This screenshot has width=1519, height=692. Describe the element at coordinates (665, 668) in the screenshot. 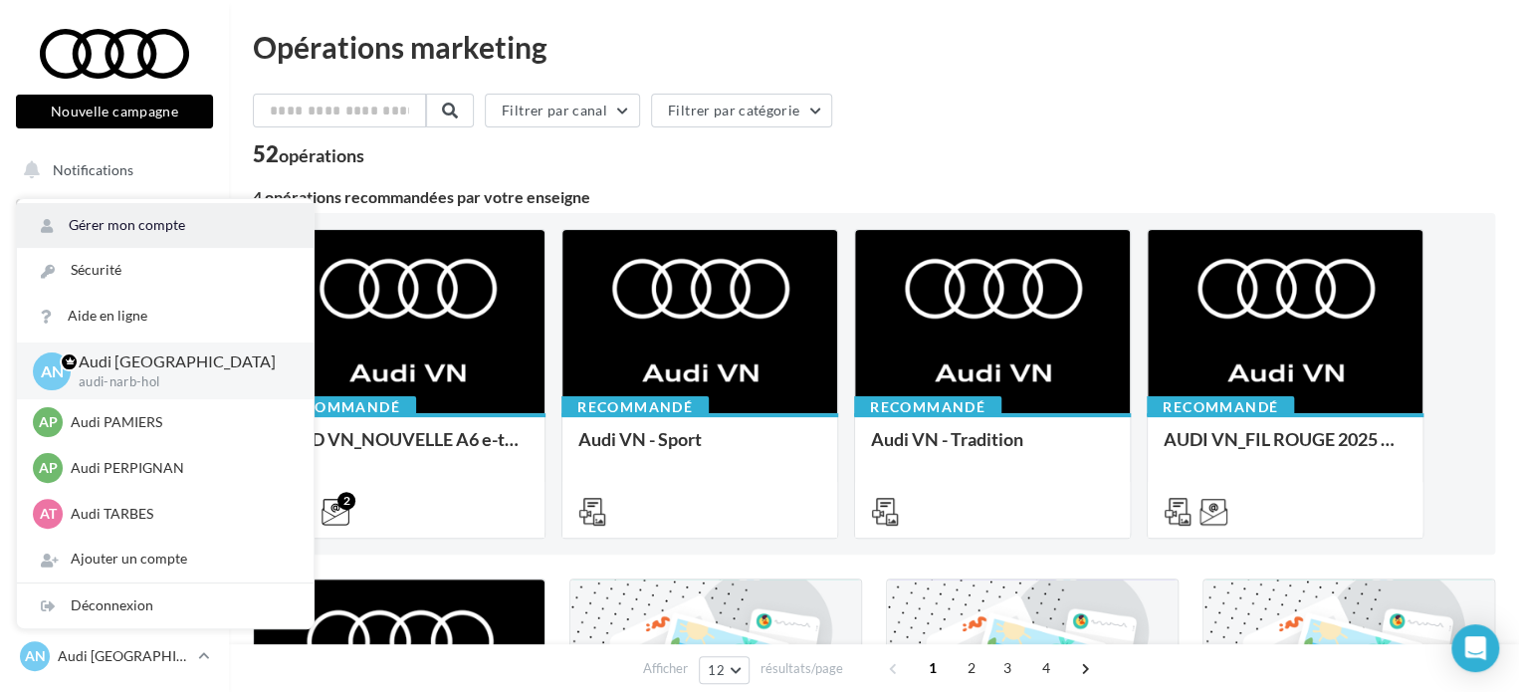

I see `span: Afficher` at that location.